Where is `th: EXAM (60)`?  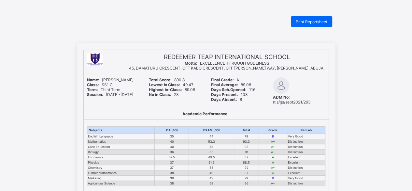 th: EXAM (60) is located at coordinates (211, 130).